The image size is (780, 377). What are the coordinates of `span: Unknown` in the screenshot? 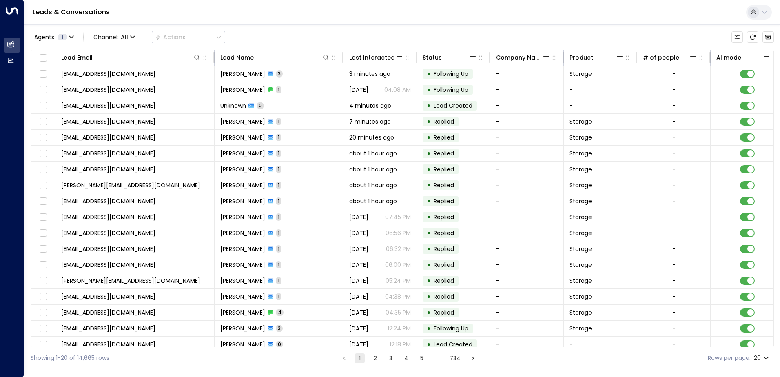 It's located at (233, 106).